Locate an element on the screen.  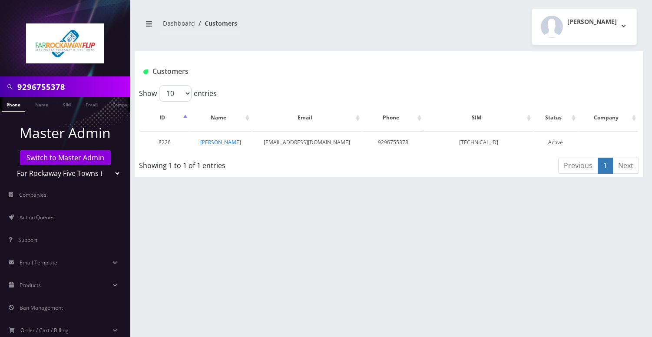
a: SIM is located at coordinates (67, 104).